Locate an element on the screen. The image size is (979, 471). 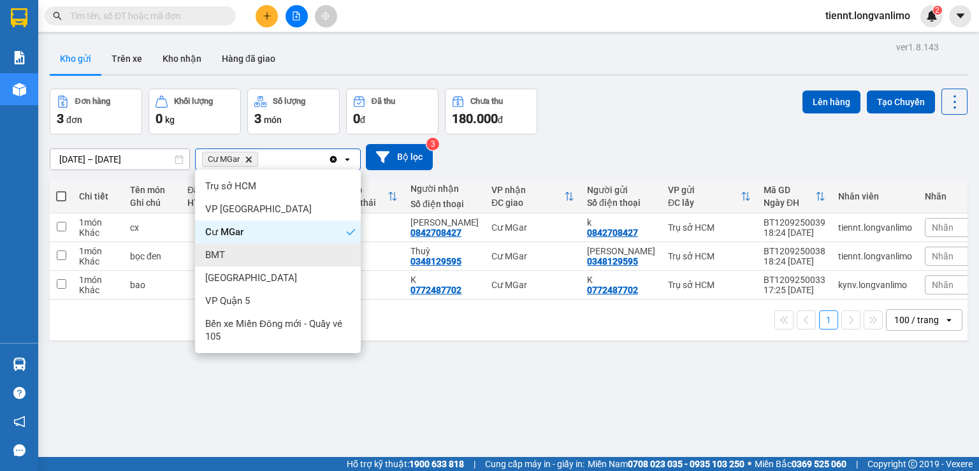
div: kynv.longvanlimo is located at coordinates (875, 285).